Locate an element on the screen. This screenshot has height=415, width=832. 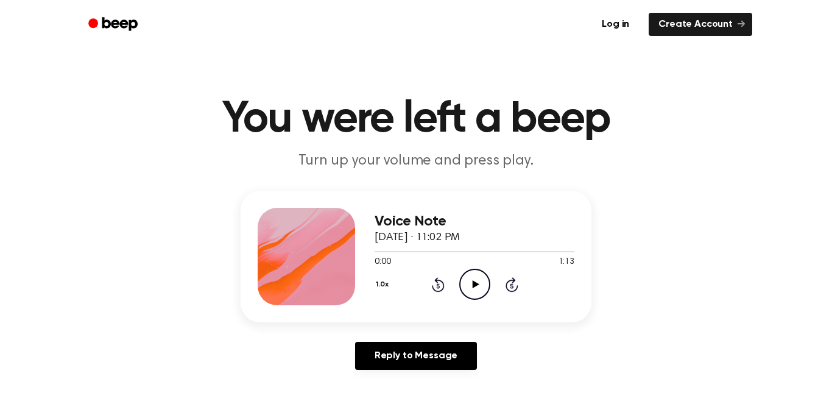
a: Create Account is located at coordinates (700, 24).